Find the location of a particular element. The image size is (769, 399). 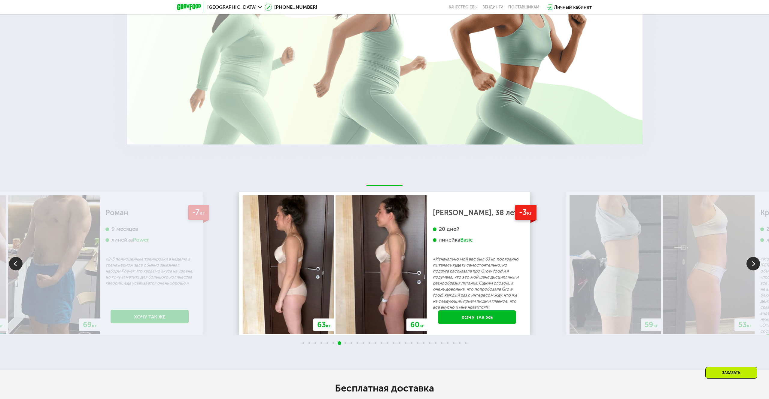

div: 59 is located at coordinates (651, 325).